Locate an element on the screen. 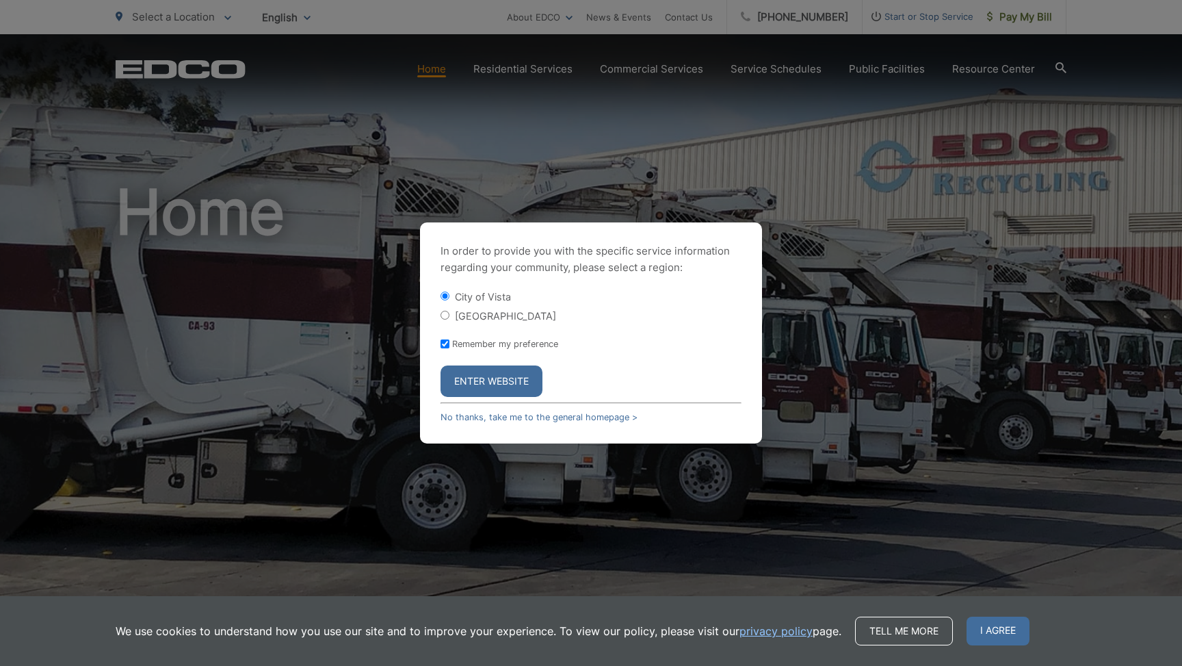 This screenshot has height=666, width=1182. label: City of Vista is located at coordinates (483, 296).